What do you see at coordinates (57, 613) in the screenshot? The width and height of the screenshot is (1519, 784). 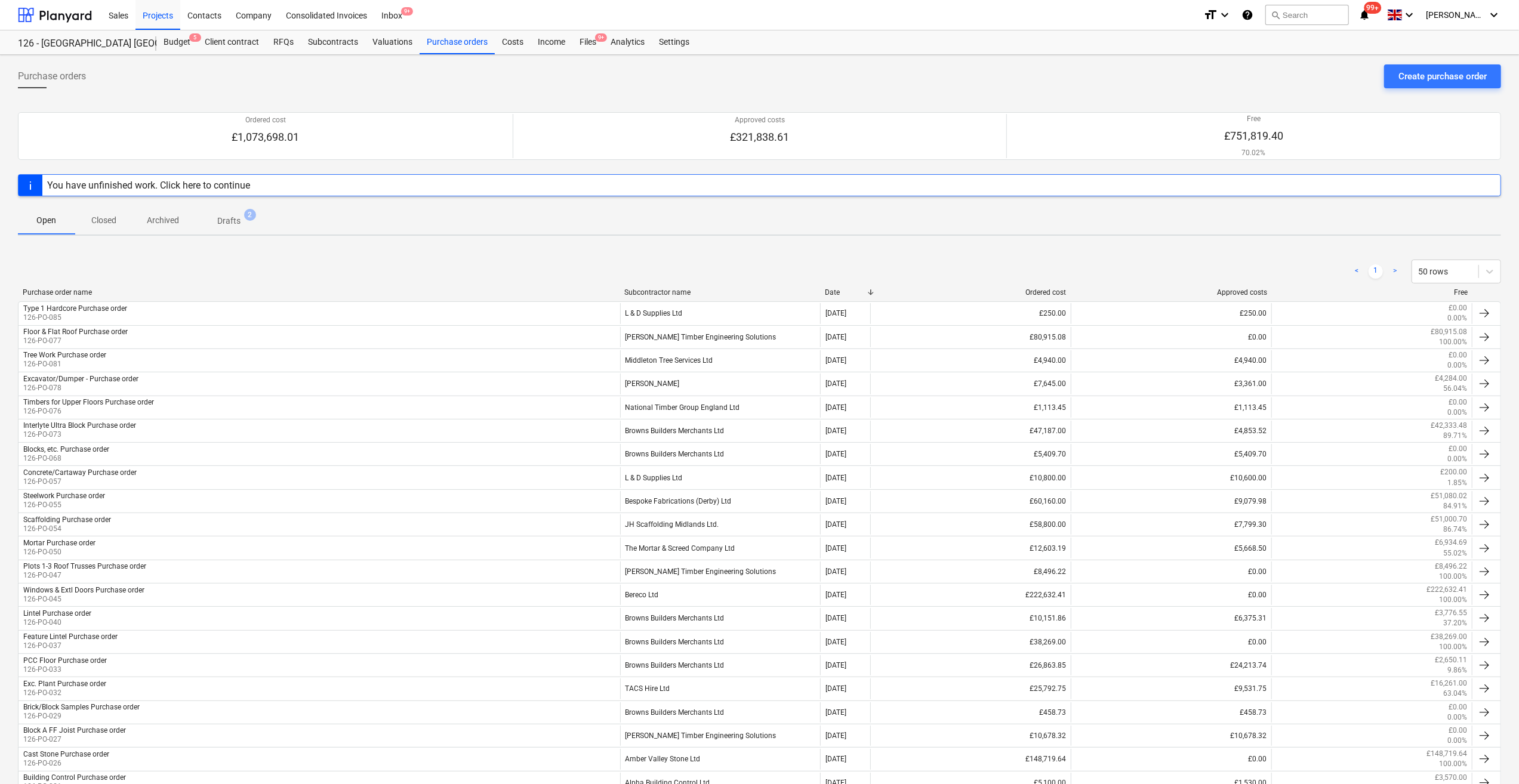 I see `div: Lintel Purchase order` at bounding box center [57, 613].